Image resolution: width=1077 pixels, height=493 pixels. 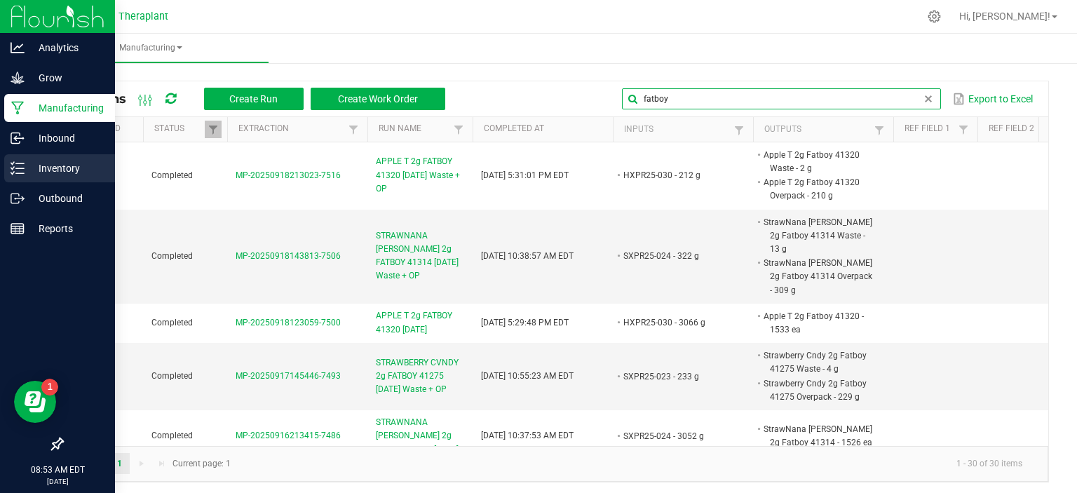 What do you see at coordinates (817, 362) in the screenshot?
I see `li: Strawberry Cndy 2g Fatboy 41275 Waste - 4 g` at bounding box center [817, 362].